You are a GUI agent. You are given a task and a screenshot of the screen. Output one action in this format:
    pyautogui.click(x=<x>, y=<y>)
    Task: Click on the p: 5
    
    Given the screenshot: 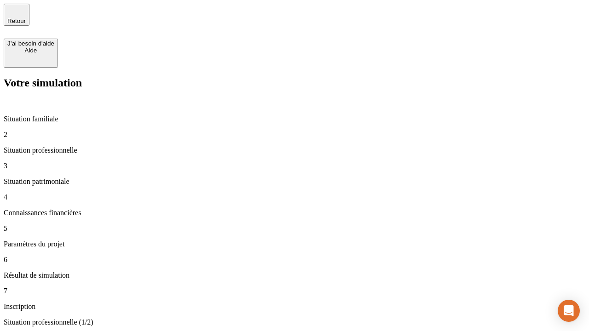 What is the action you would take?
    pyautogui.click(x=295, y=229)
    